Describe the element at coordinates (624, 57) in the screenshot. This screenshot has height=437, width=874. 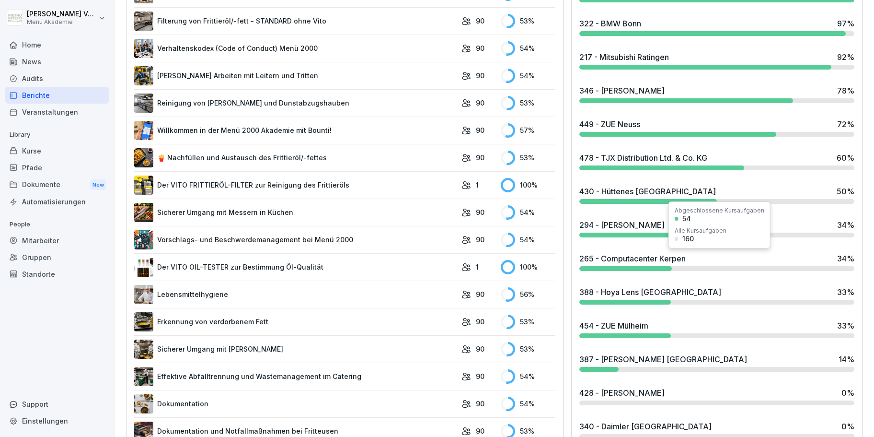
I see `div: 217 - Mitsubishi Ratingen` at that location.